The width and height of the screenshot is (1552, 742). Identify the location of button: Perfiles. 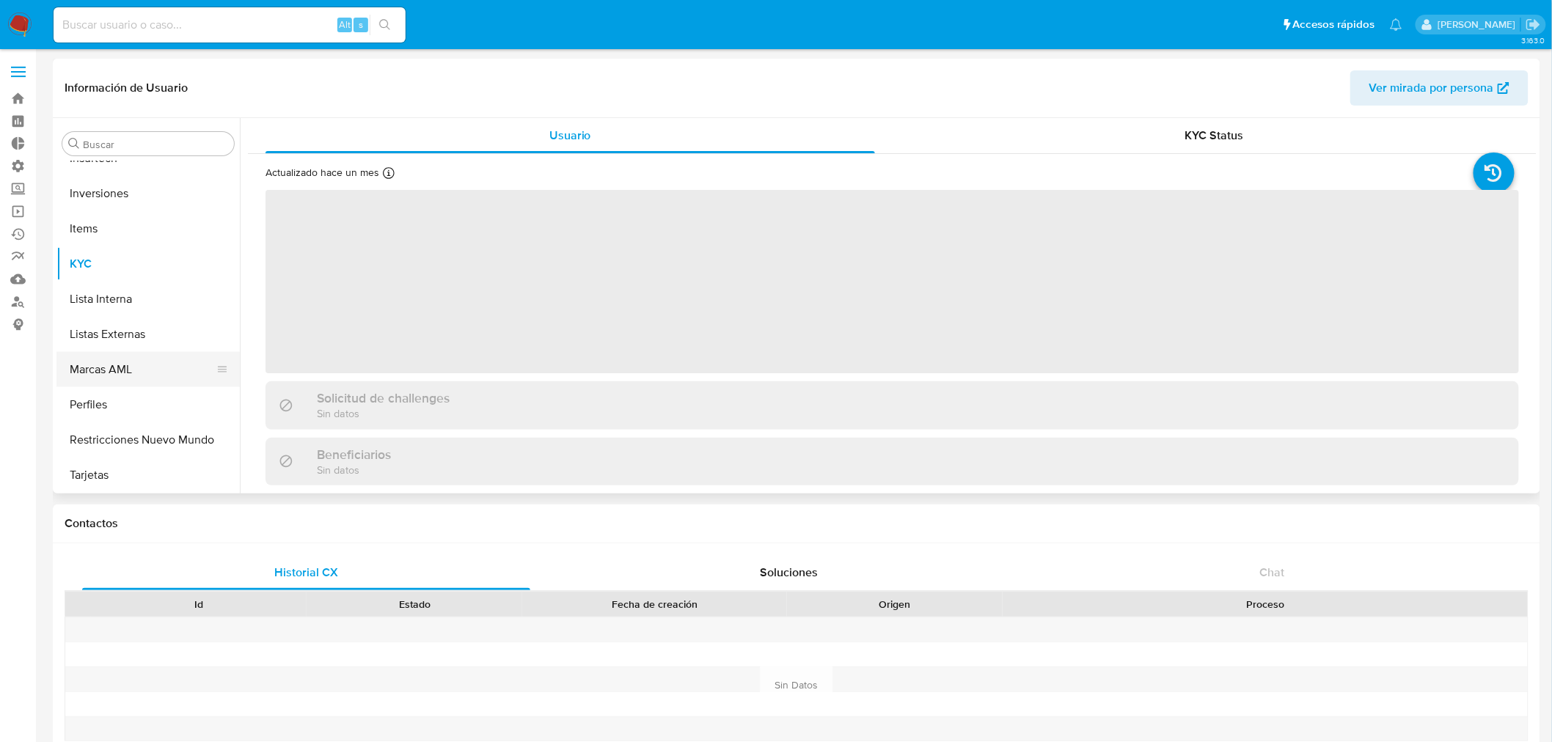
(148, 405).